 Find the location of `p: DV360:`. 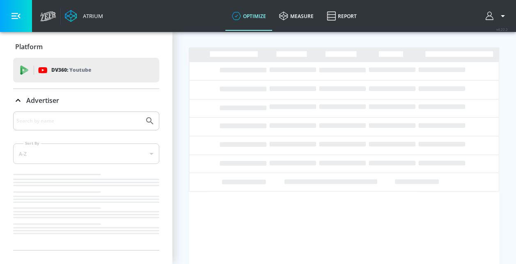

p: DV360: is located at coordinates (71, 70).